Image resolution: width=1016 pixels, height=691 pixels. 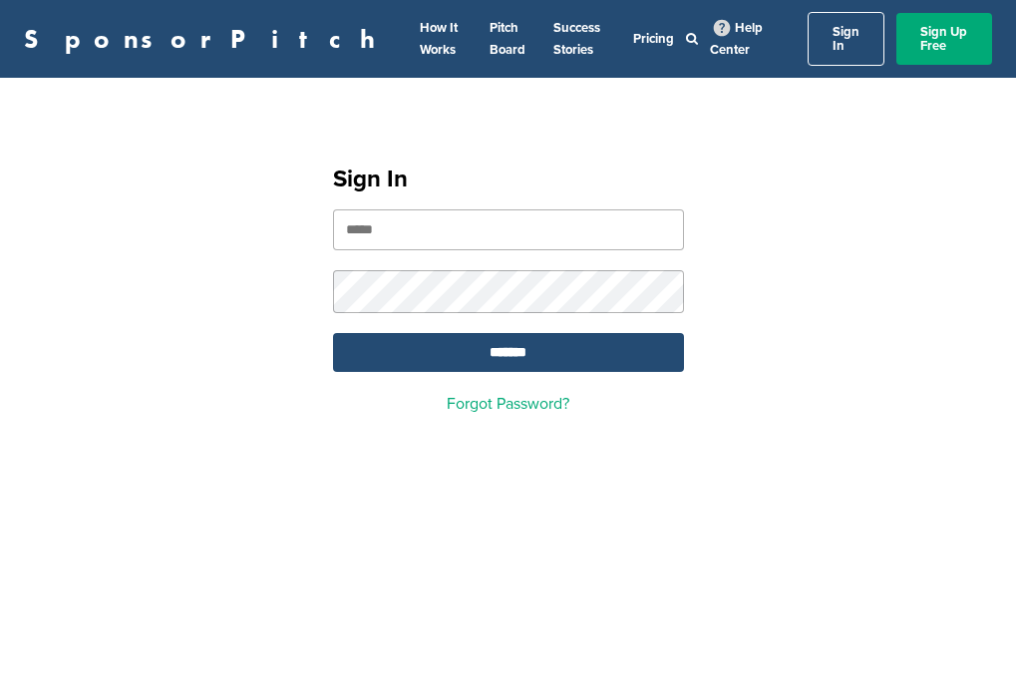 I want to click on a: Help Center, so click(x=736, y=39).